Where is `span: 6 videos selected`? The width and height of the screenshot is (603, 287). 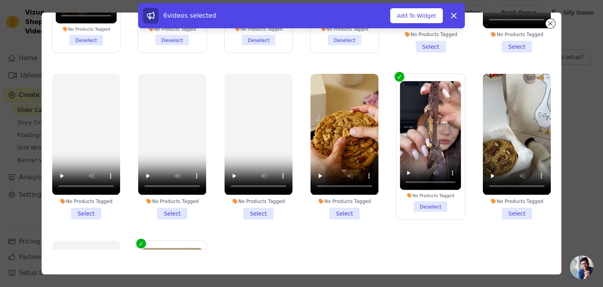 span: 6 videos selected is located at coordinates (189, 15).